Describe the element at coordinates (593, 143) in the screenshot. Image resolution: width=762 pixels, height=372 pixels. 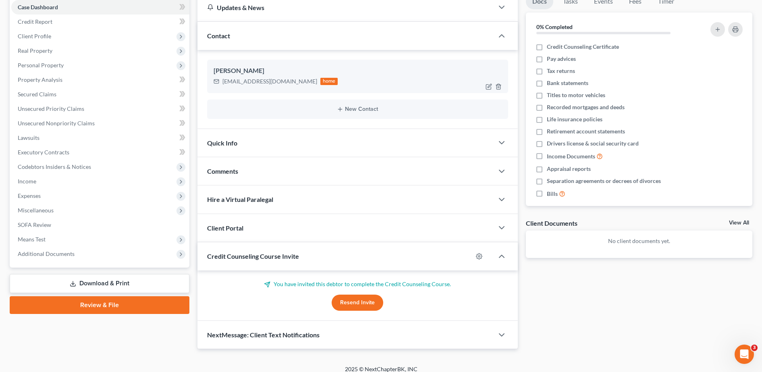
I see `span: Drivers license & social security card` at that location.